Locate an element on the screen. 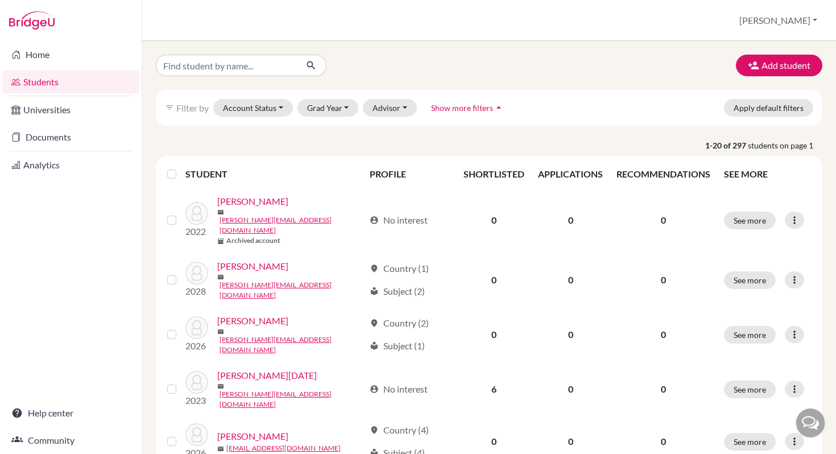 The width and height of the screenshot is (836, 454). input: Find student by name... is located at coordinates (226, 65).